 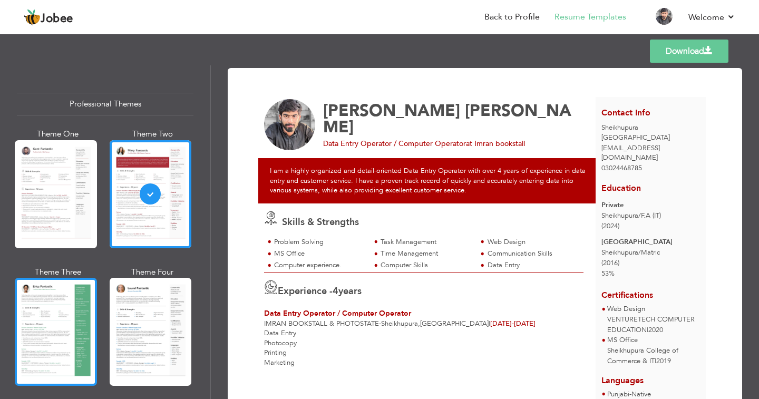 What do you see at coordinates (654, 325) in the screenshot?
I see `p: VENTURETECH COMPUTER EDUCATION 2020` at bounding box center [654, 325].